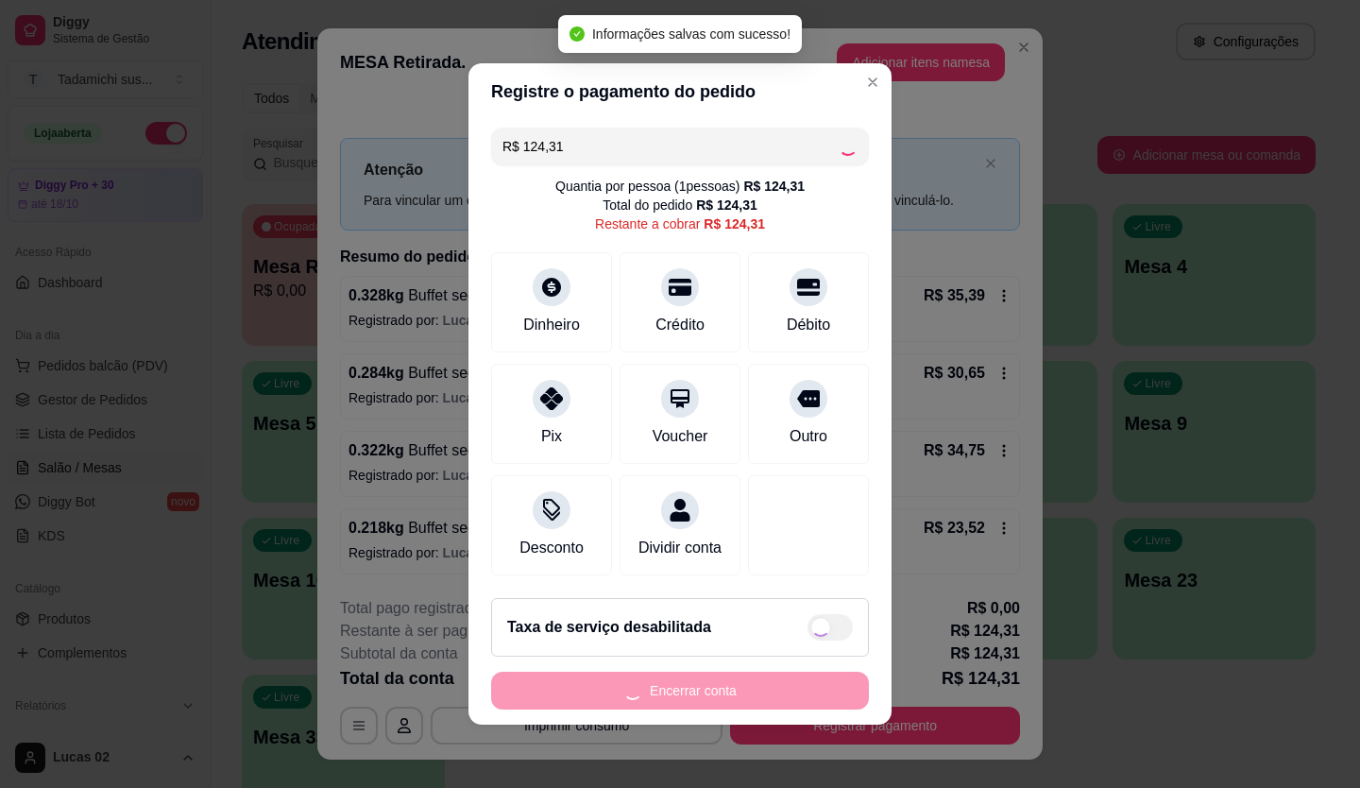  I want to click on div: Débito, so click(808, 325).